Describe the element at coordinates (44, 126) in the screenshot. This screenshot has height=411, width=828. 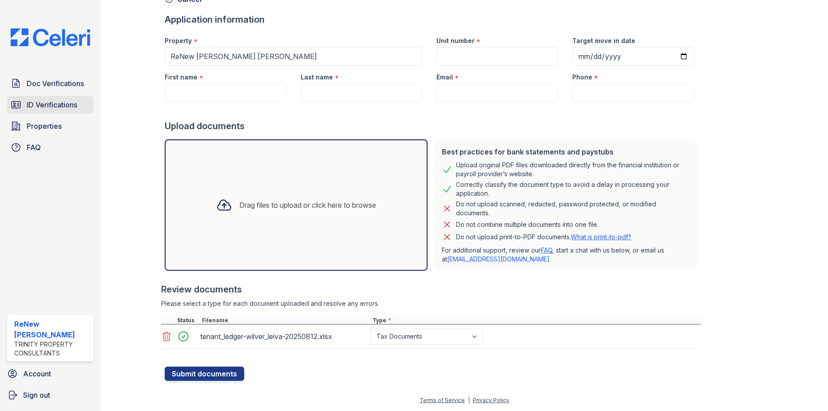
I see `span: Properties` at that location.